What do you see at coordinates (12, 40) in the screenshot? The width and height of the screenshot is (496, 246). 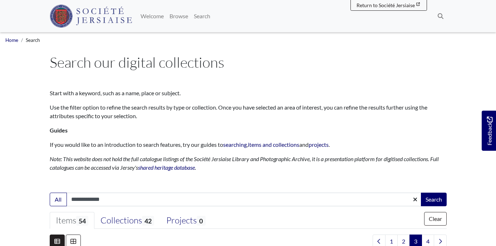 I see `a: Home` at bounding box center [12, 40].